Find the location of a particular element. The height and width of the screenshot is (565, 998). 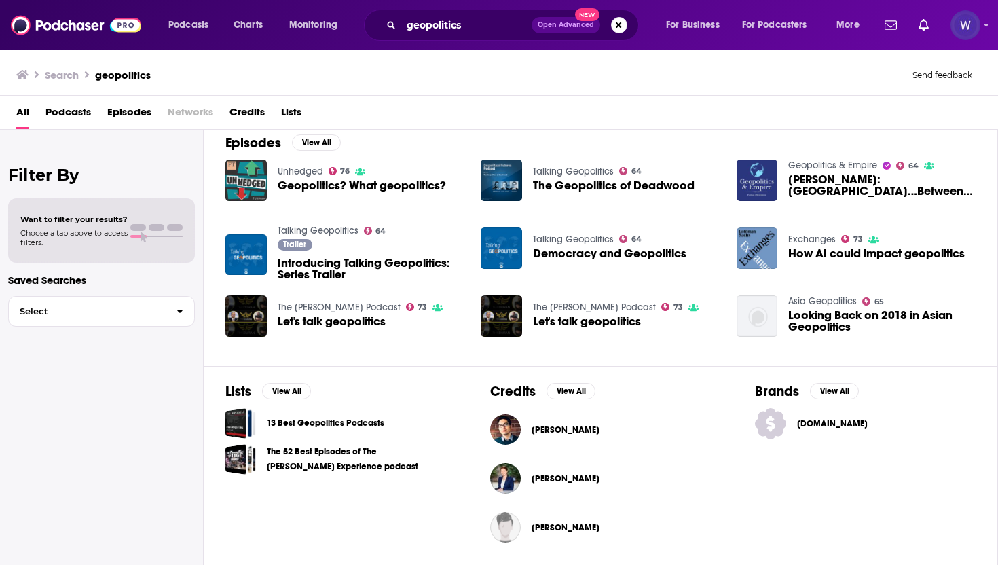

span: Select is located at coordinates (87, 311).